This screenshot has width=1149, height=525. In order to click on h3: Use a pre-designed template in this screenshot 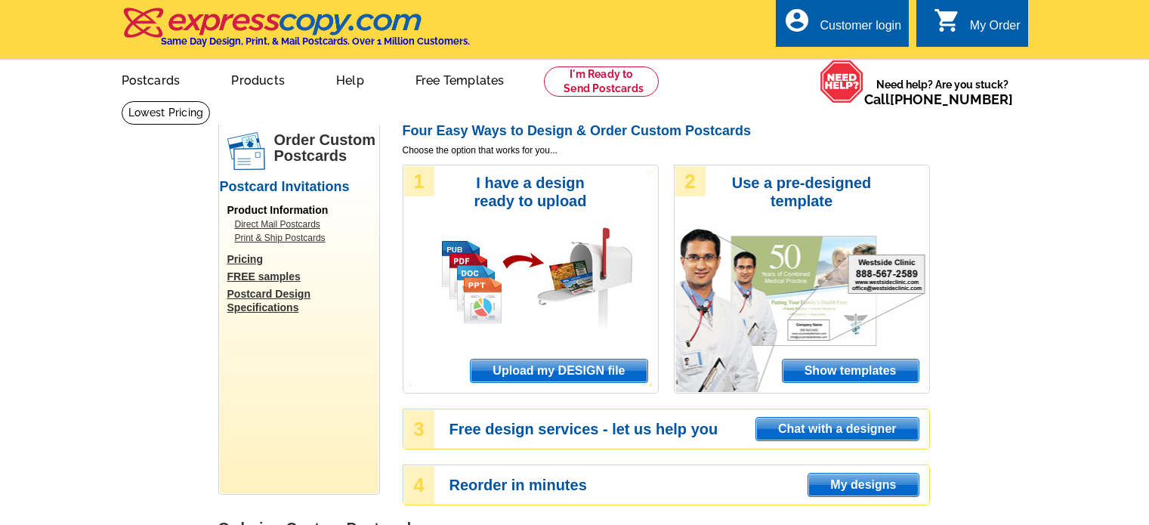, I will do `click(802, 192)`.